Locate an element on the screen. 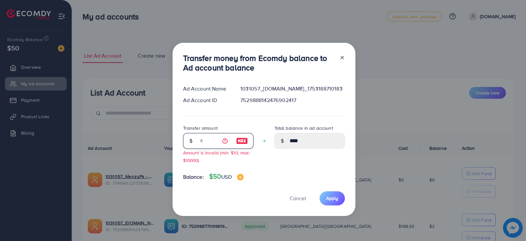 This screenshot has height=241, width=526. div: 7529888142476902417 is located at coordinates (292, 100).